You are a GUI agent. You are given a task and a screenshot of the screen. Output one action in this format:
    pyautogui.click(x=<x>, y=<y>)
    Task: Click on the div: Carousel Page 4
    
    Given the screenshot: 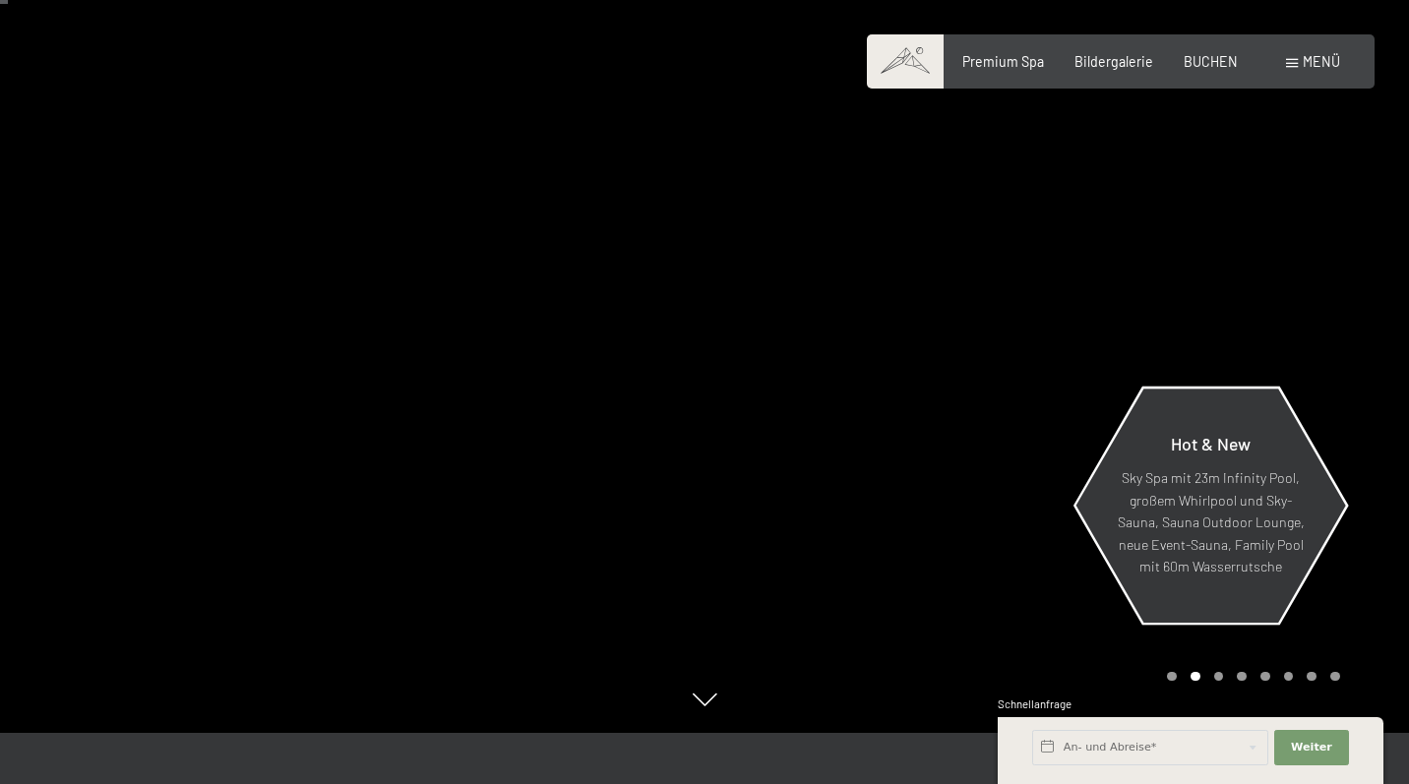 What is the action you would take?
    pyautogui.click(x=1241, y=677)
    